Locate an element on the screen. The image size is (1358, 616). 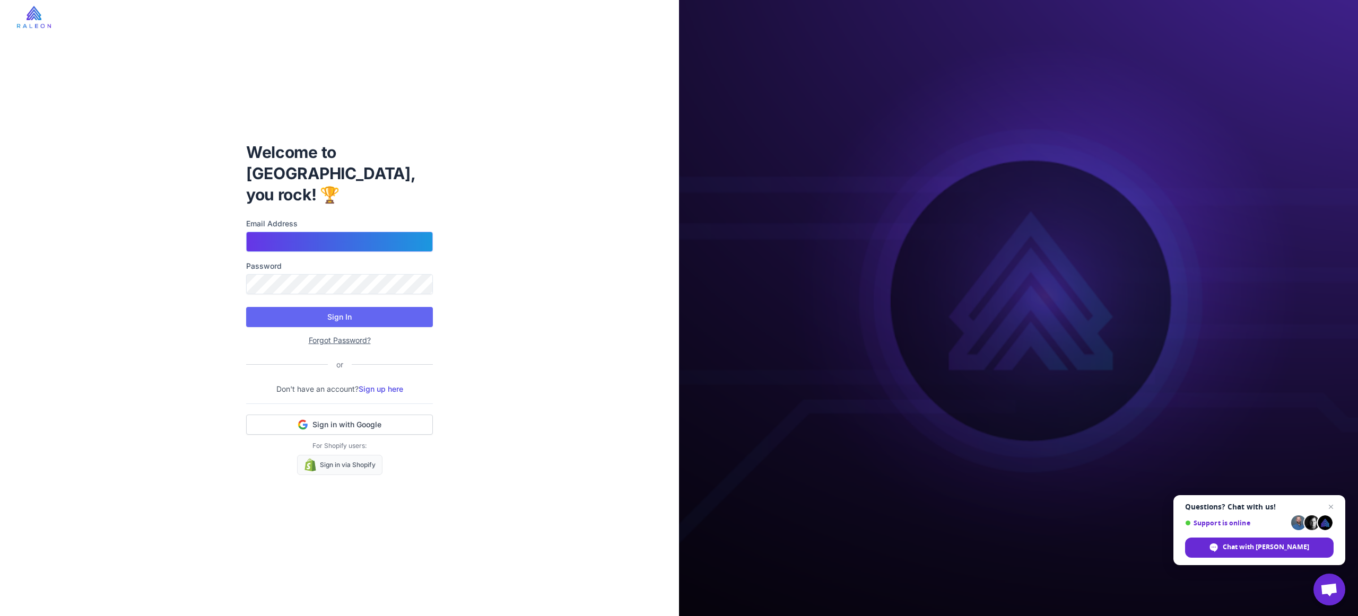
img: raleon-logo-whitebg.9aac0268.jpg is located at coordinates (34, 17).